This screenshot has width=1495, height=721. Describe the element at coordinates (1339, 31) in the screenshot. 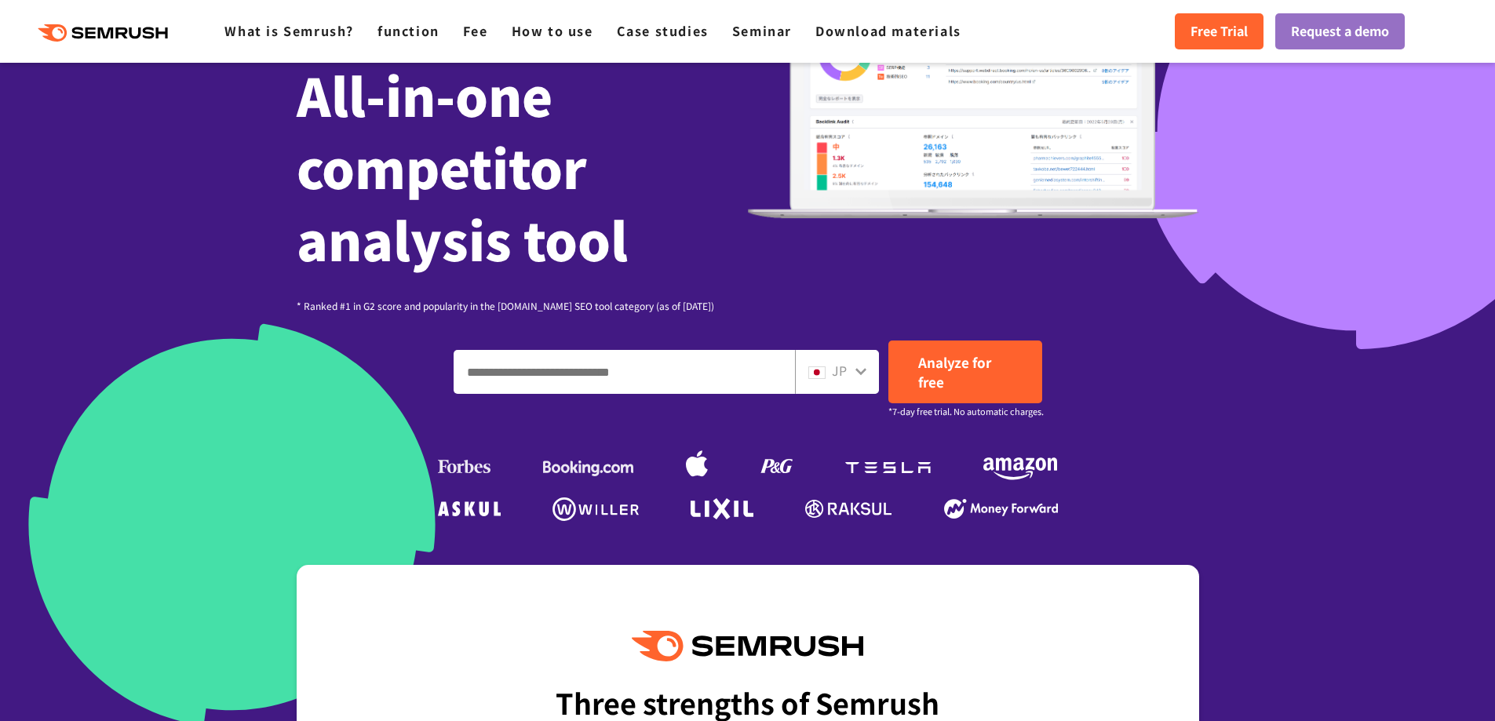

I see `a: Request a demo` at that location.